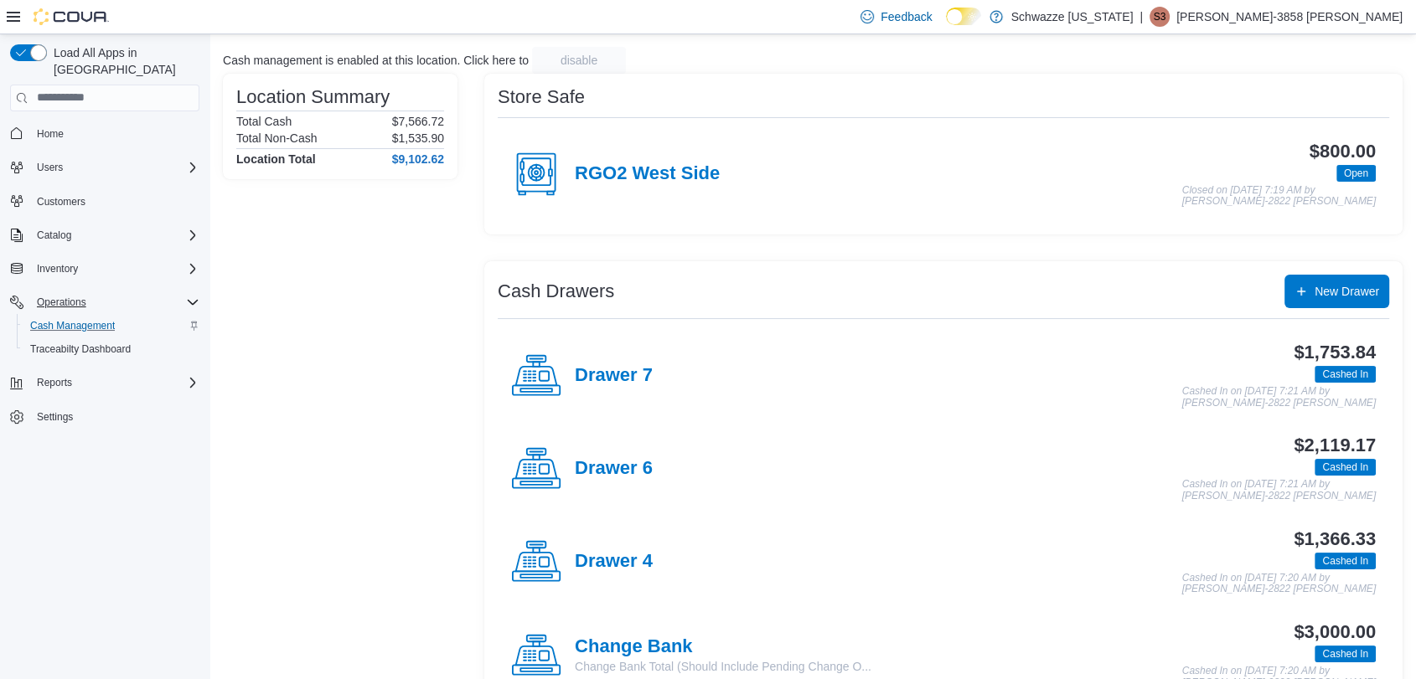 The image size is (1416, 679). I want to click on span: Dark Mode, so click(946, 25).